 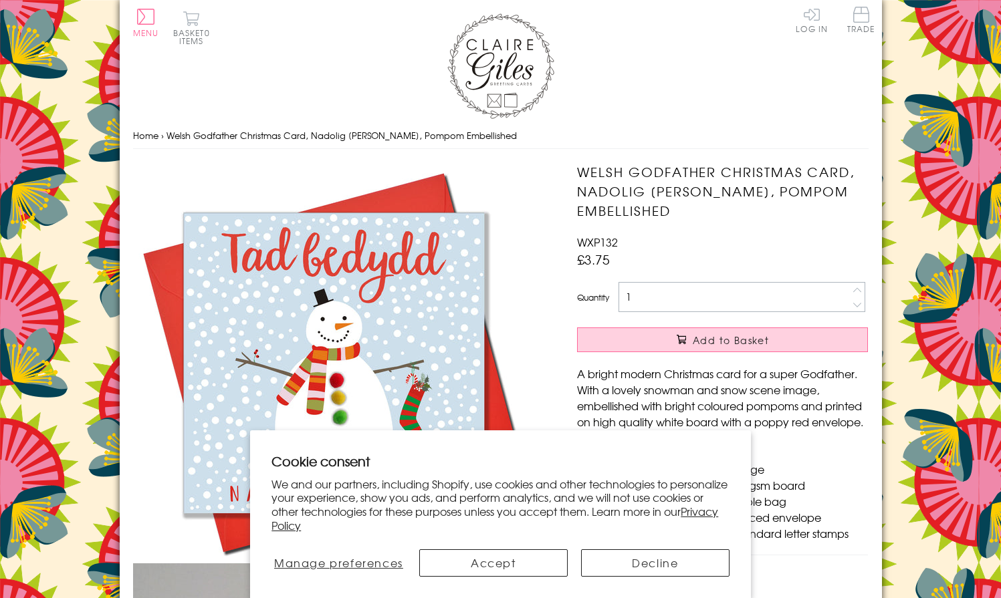 I want to click on button: Add to Basket, so click(x=722, y=340).